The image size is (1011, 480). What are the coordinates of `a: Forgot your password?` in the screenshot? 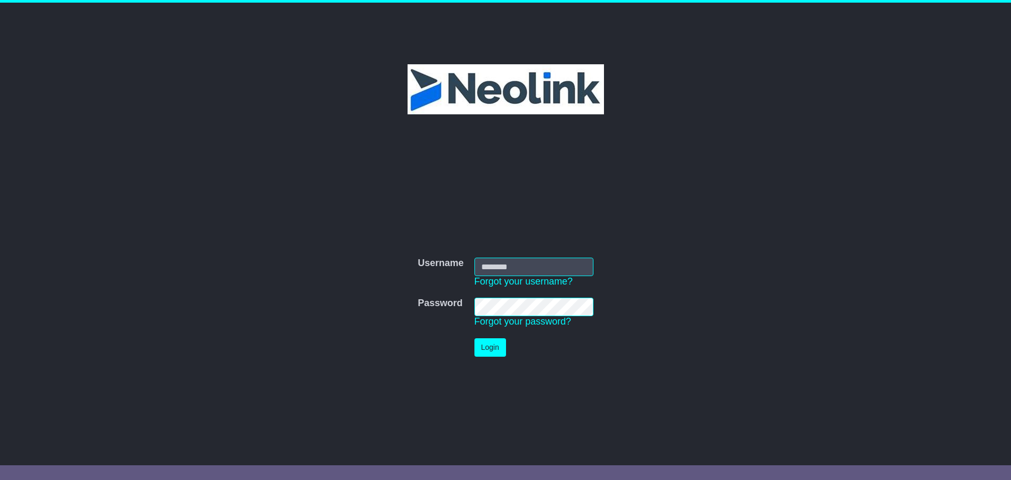 It's located at (523, 321).